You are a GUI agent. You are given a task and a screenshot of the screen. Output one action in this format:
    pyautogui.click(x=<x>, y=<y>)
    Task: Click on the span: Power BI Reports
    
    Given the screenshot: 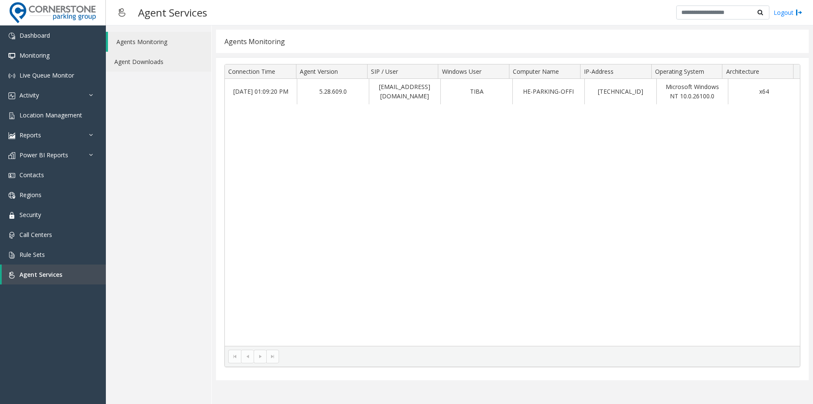 What is the action you would take?
    pyautogui.click(x=44, y=155)
    